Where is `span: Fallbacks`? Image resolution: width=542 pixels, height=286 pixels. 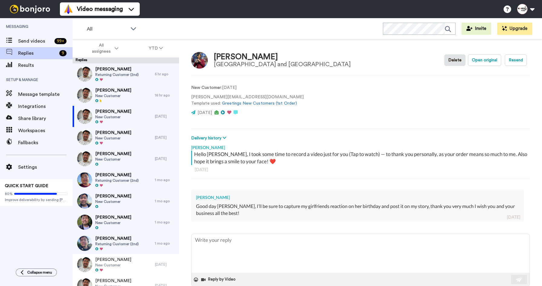
span: Fallbacks is located at coordinates (45, 143).